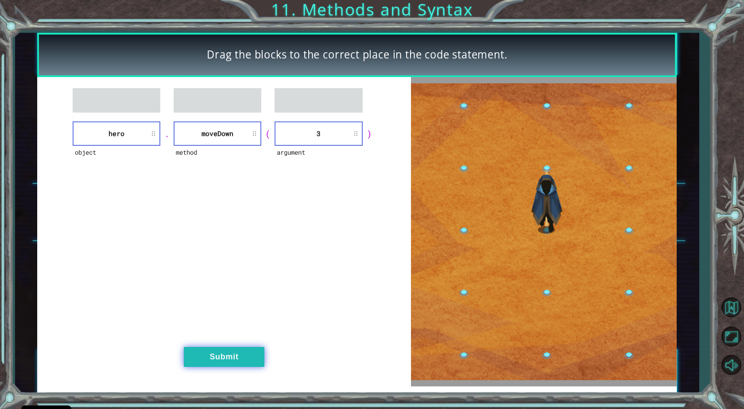  Describe the element at coordinates (116, 133) in the screenshot. I see `li: hero` at that location.